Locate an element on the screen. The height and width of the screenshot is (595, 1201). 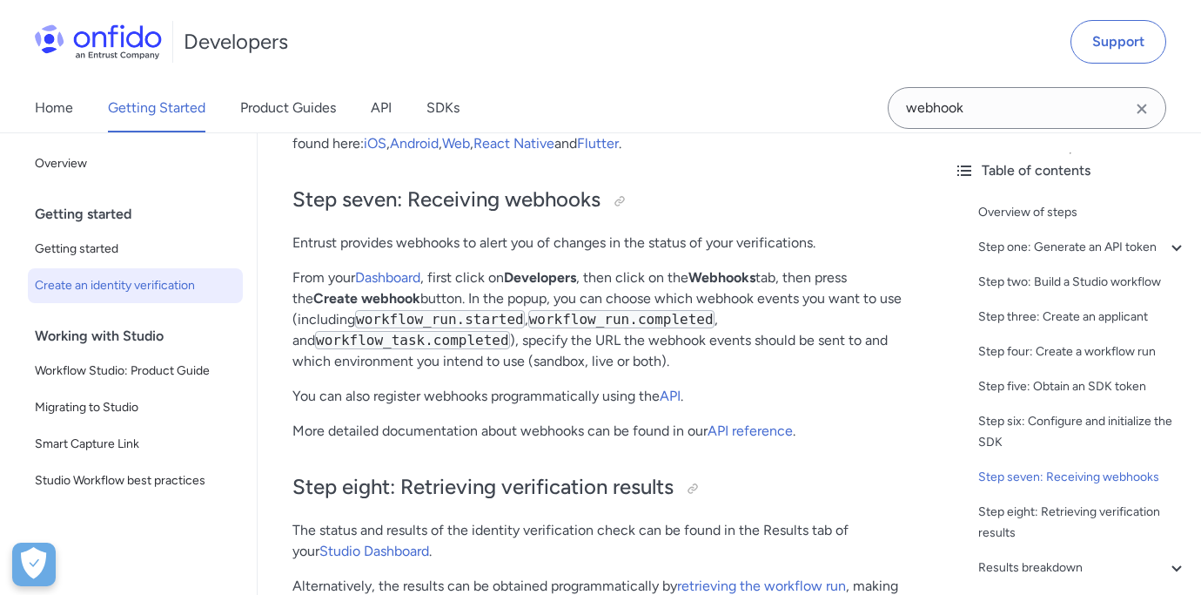
a: Dashboard is located at coordinates (387, 277).